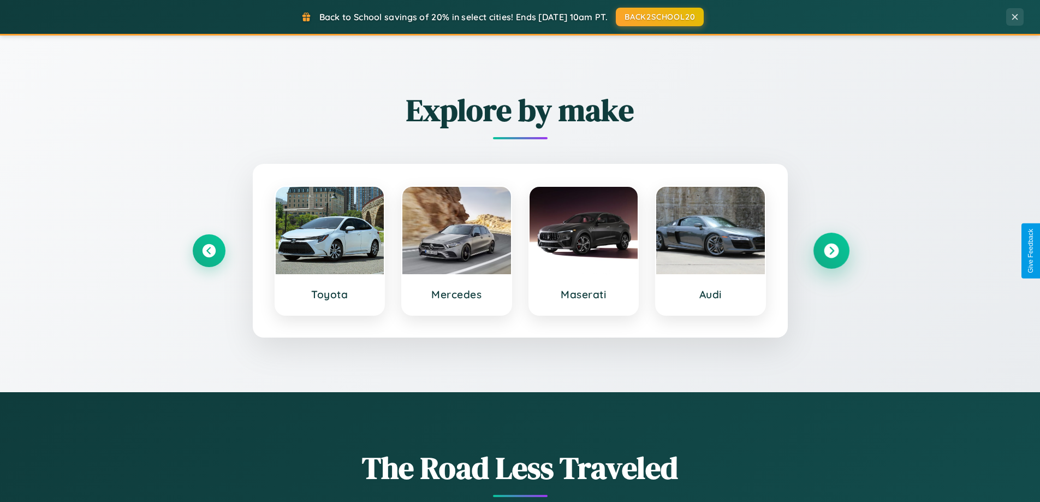 This screenshot has width=1040, height=502. Describe the element at coordinates (456, 294) in the screenshot. I see `h3: Mercedes` at that location.